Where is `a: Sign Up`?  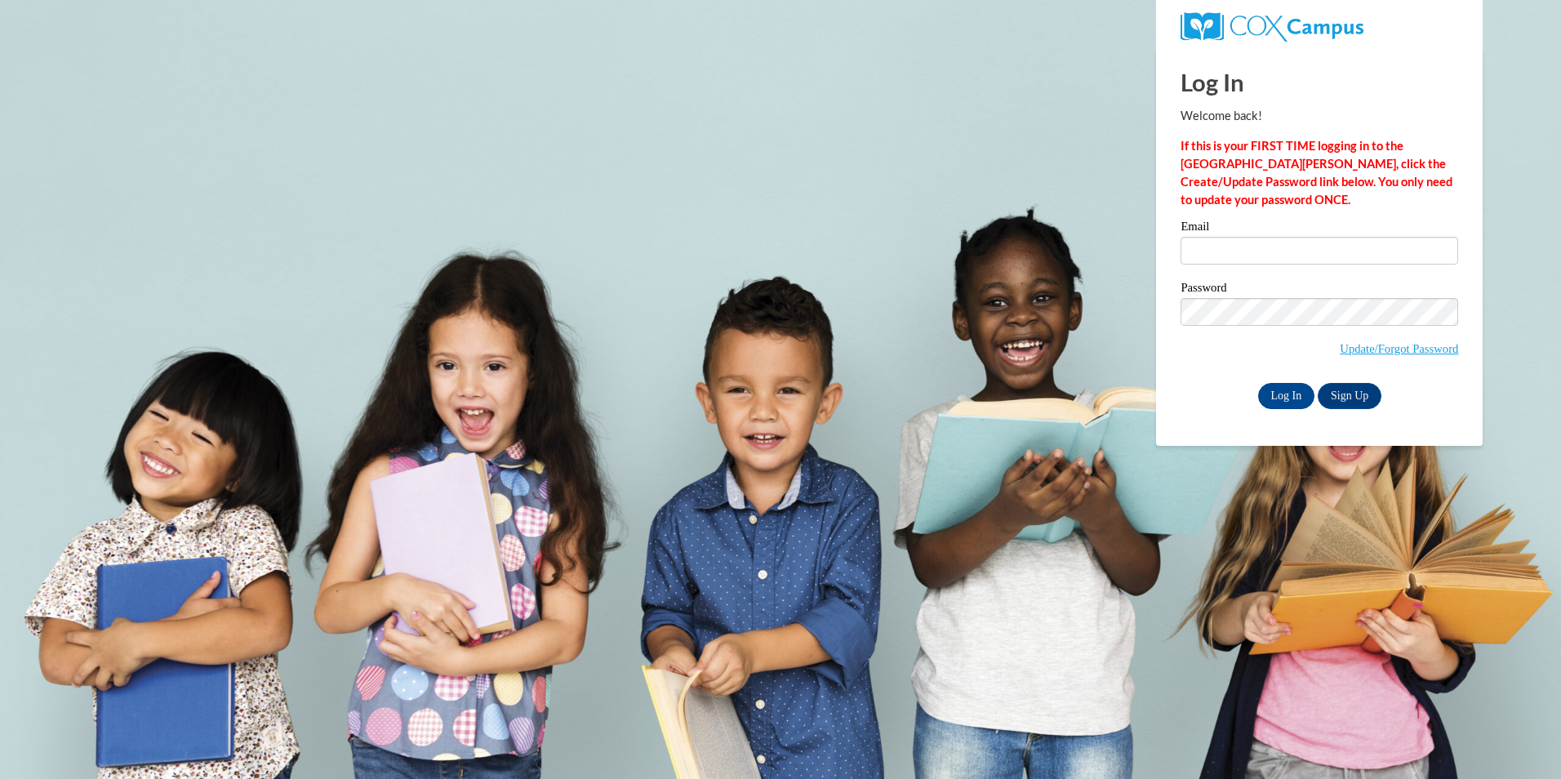 a: Sign Up is located at coordinates (1350, 396).